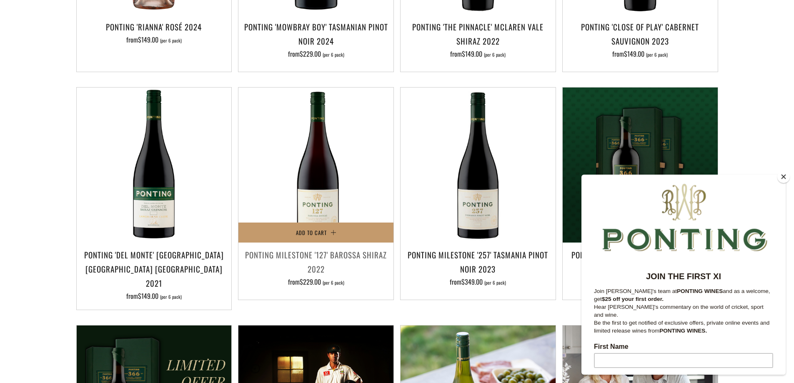  Describe the element at coordinates (102, 152) in the screenshot. I see `p: Be the first to get notified of exclusive offers, private online events and limited release wines...` at that location.